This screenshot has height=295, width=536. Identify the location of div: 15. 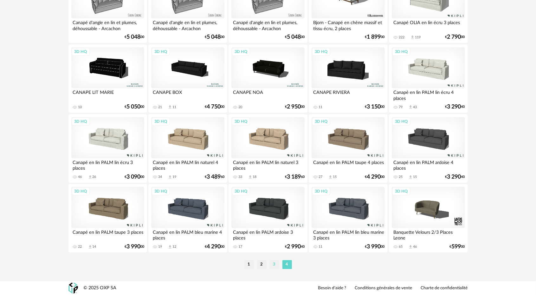
(335, 177).